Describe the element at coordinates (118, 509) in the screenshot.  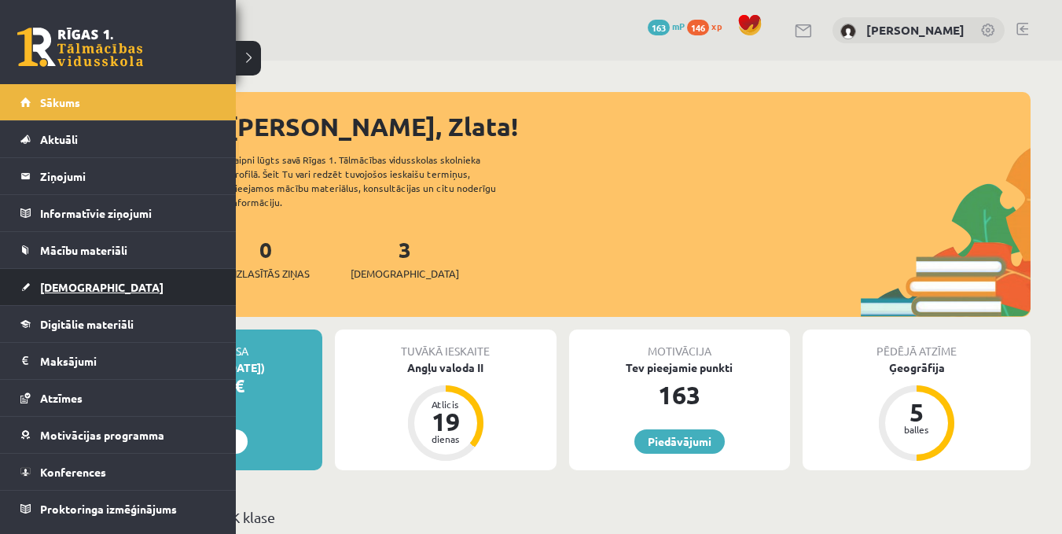
I see `a: Proktoringa izmēģinājums` at that location.